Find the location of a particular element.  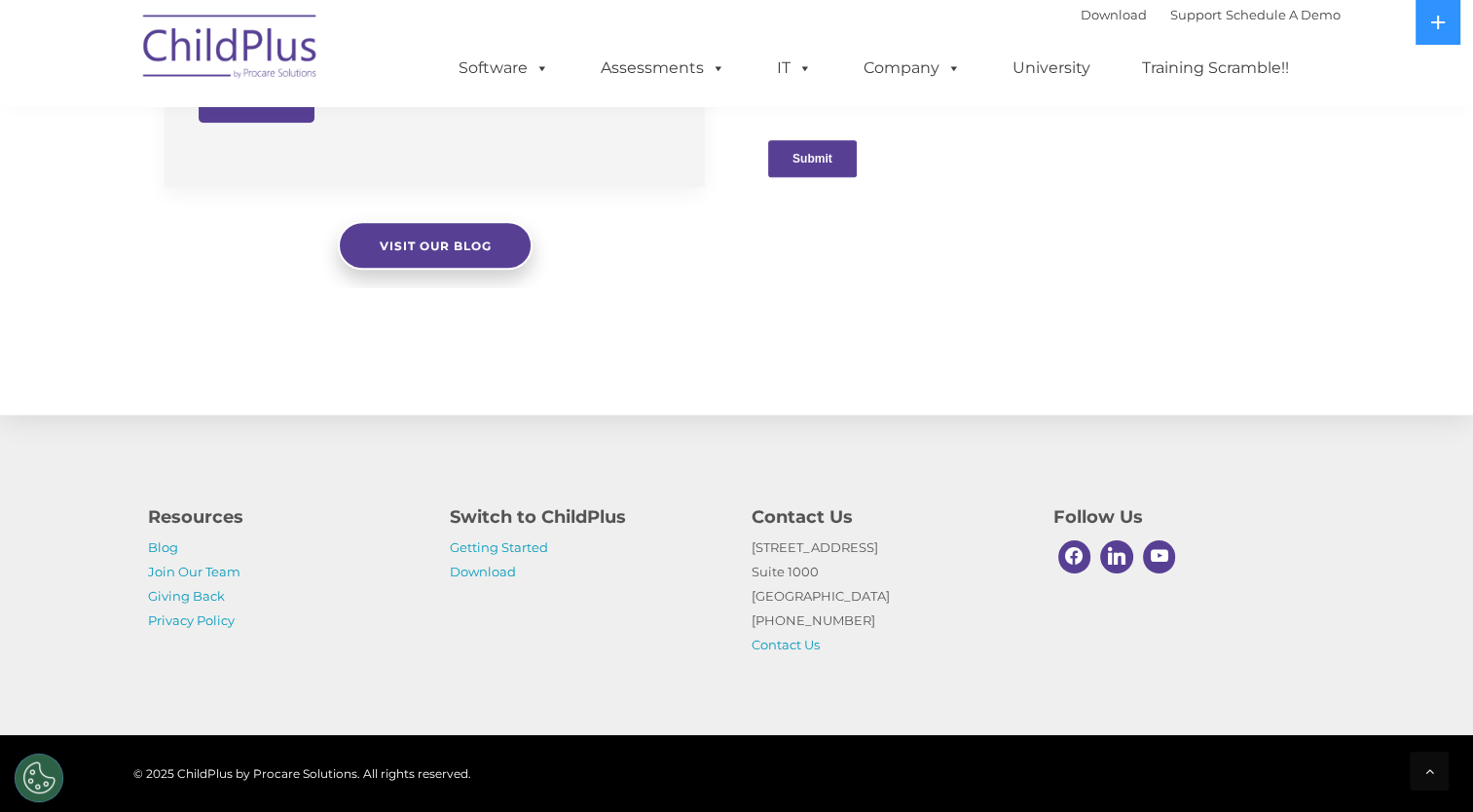

a: Join Our Team is located at coordinates (193, 572).